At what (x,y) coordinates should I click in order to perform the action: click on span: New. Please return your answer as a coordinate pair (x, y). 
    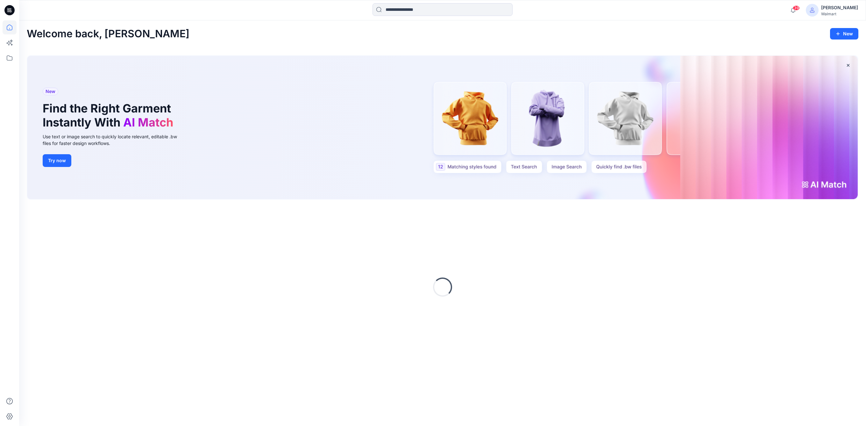
    Looking at the image, I should click on (50, 91).